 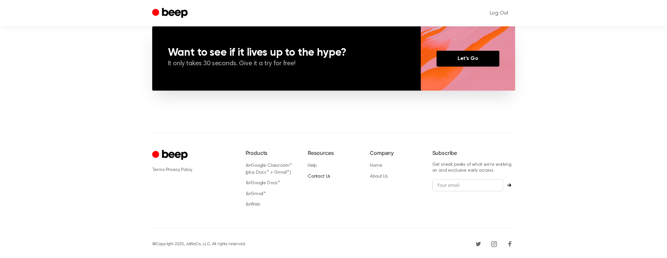 What do you see at coordinates (159, 170) in the screenshot?
I see `a: Terms` at bounding box center [159, 170].